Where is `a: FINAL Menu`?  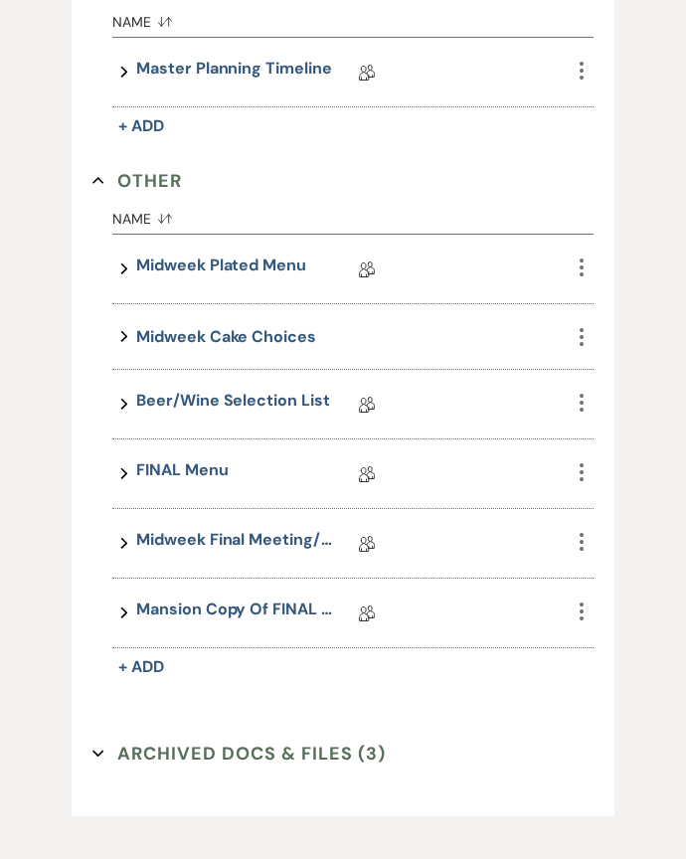 a: FINAL Menu is located at coordinates (182, 474).